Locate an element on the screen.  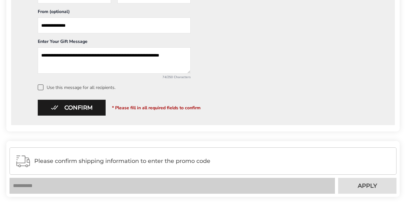
button: Confirm button is located at coordinates (72, 108).